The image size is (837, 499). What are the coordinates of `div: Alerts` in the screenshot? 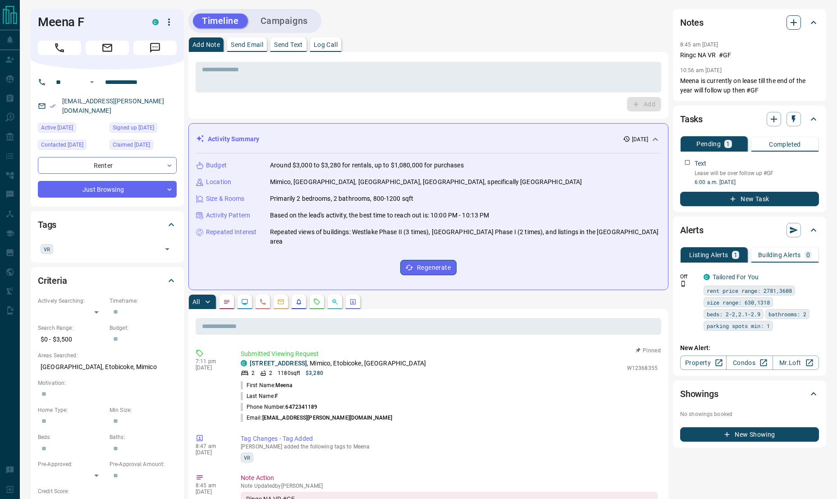 It's located at (750, 230).